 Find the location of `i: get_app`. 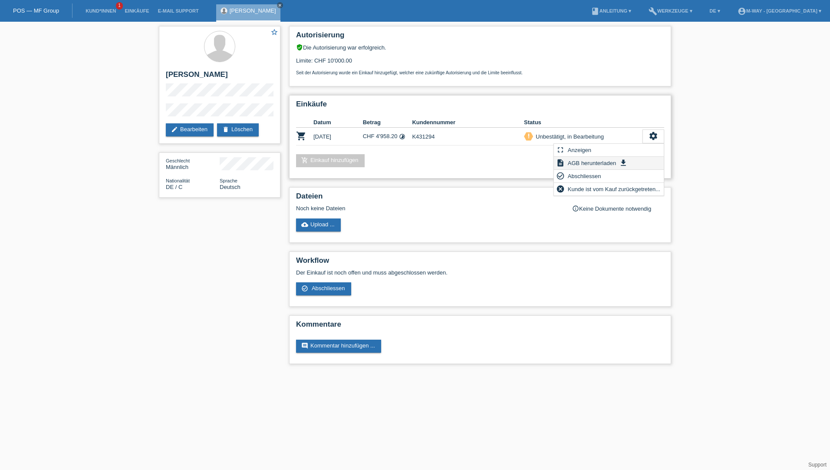

i: get_app is located at coordinates (623, 163).